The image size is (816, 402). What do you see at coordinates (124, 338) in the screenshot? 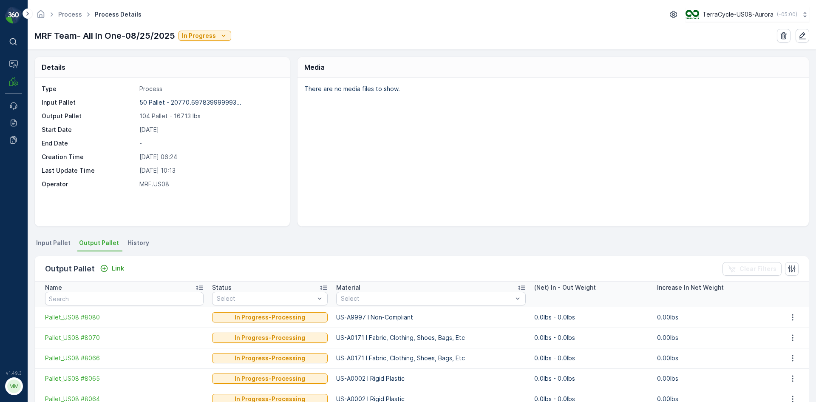
I see `span: Pallet_US08 #8070` at bounding box center [124, 338].